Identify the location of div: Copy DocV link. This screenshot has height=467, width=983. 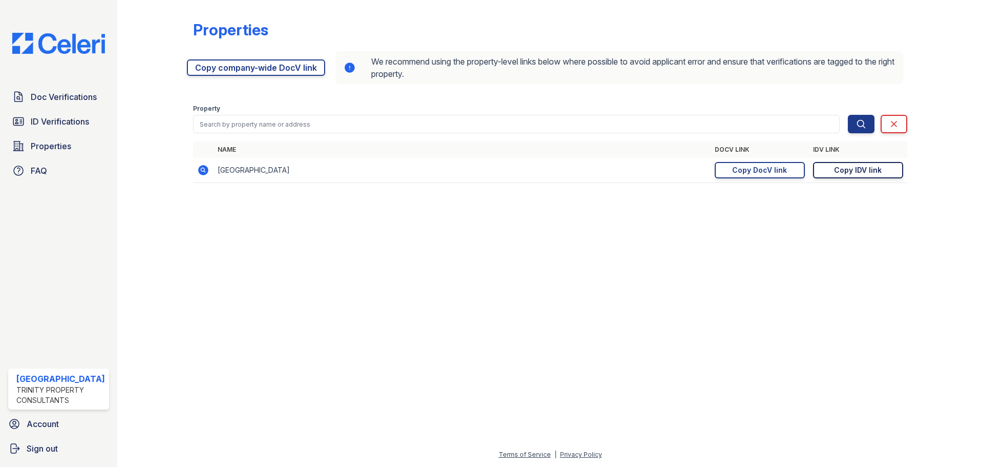
(760, 170).